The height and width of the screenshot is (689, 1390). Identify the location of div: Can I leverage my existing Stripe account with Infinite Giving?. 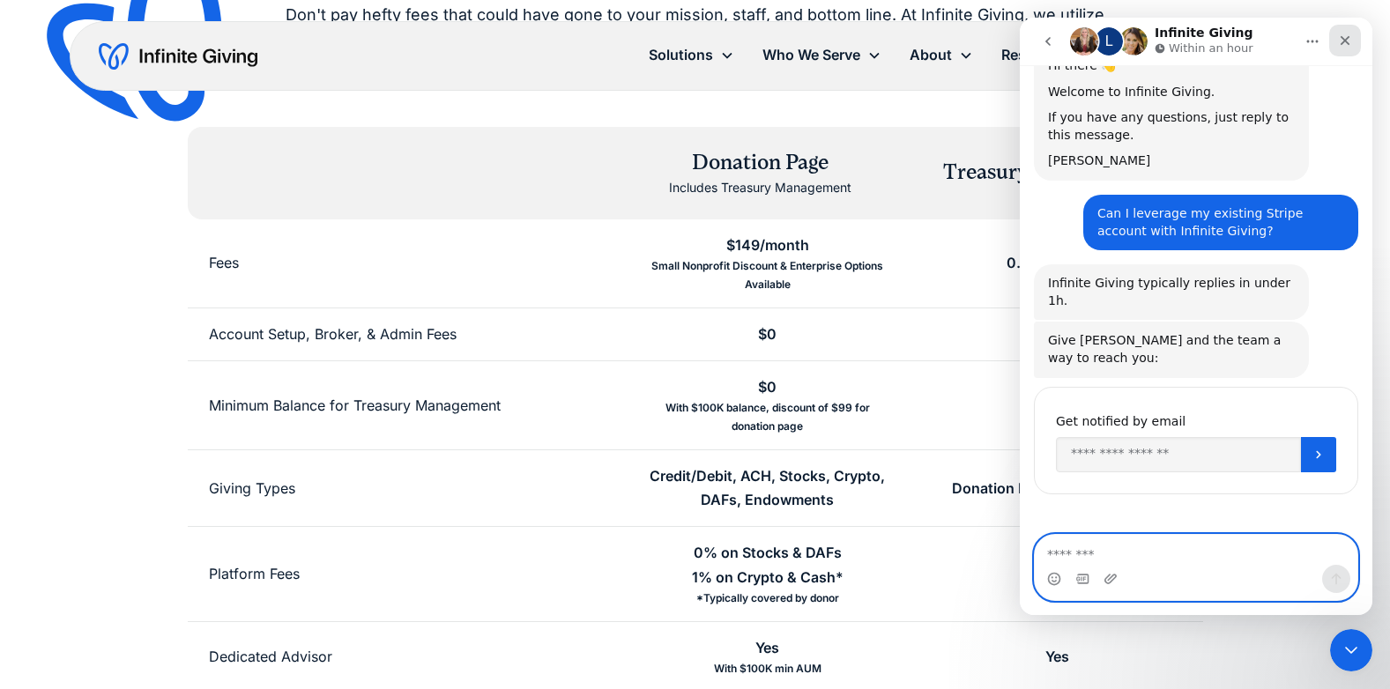
(201, 205).